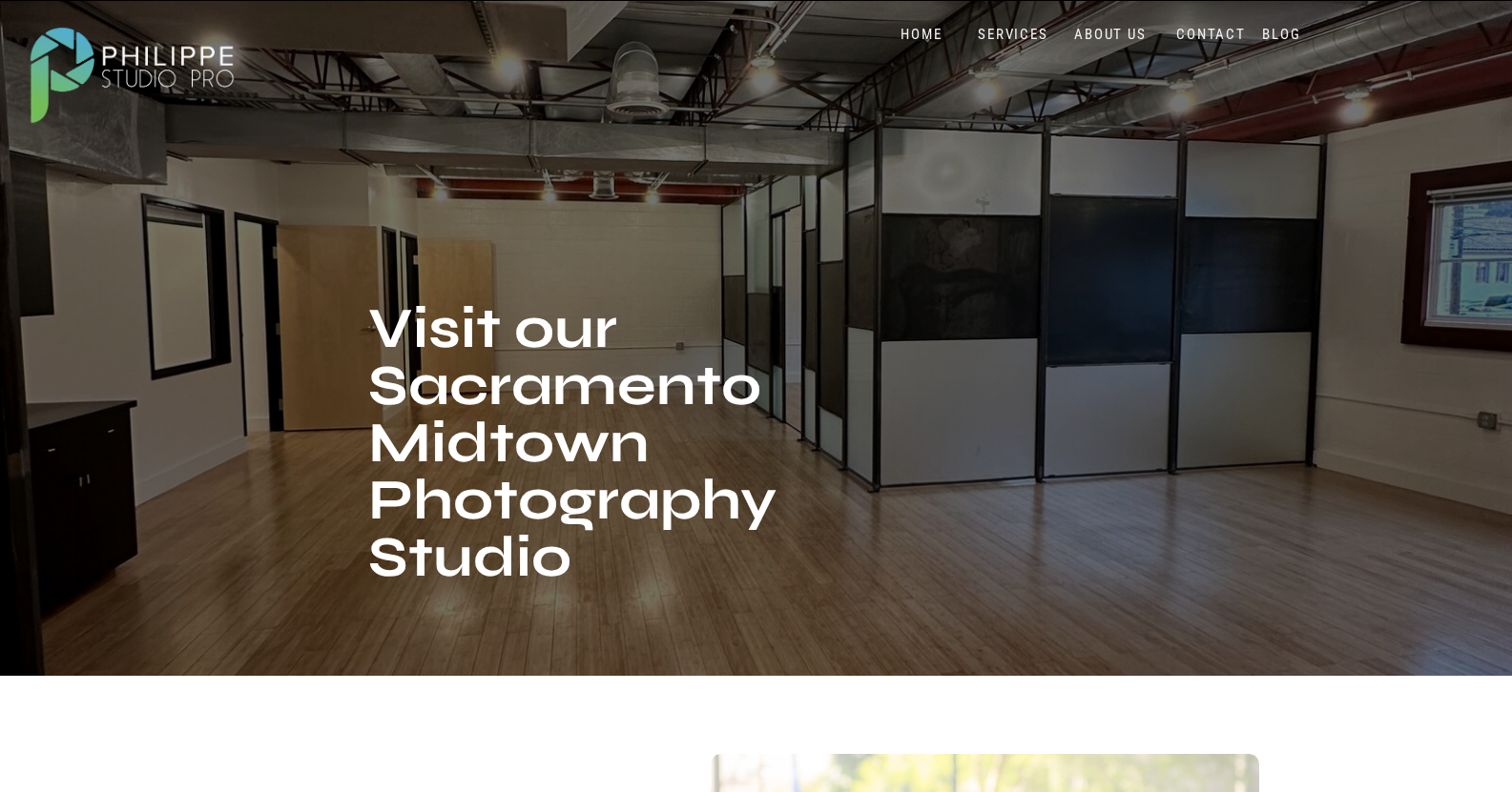 The width and height of the screenshot is (1512, 792). I want to click on nav: SERVICES, so click(1013, 34).